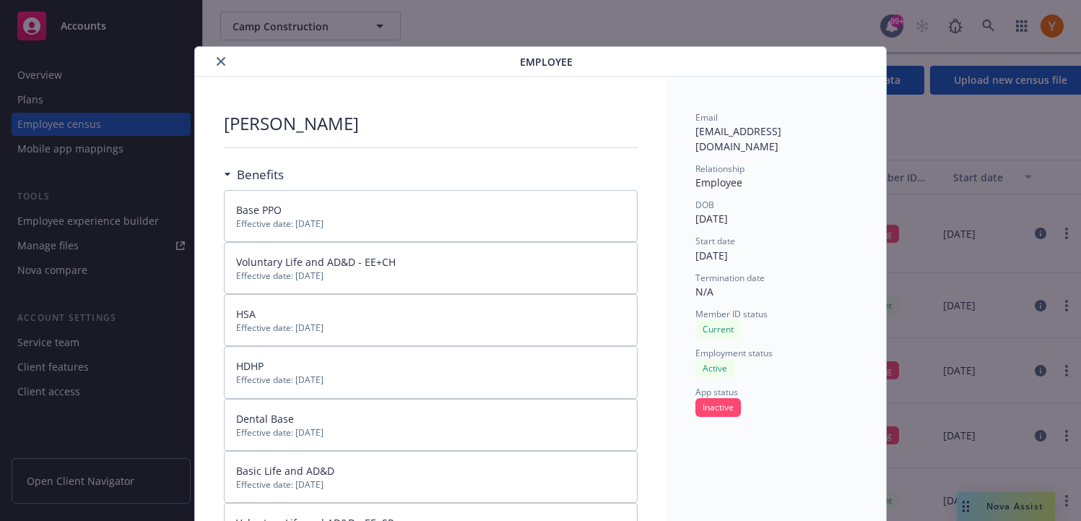 Image resolution: width=1081 pixels, height=521 pixels. I want to click on span: Start date, so click(715, 240).